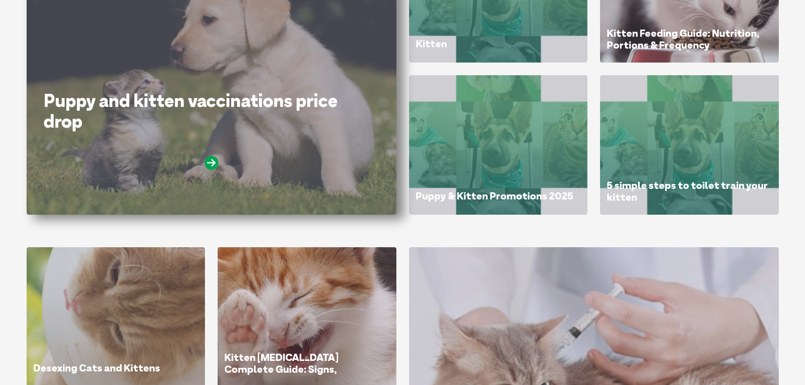 The width and height of the screenshot is (805, 385). Describe the element at coordinates (432, 44) in the screenshot. I see `a: Kitten` at that location.